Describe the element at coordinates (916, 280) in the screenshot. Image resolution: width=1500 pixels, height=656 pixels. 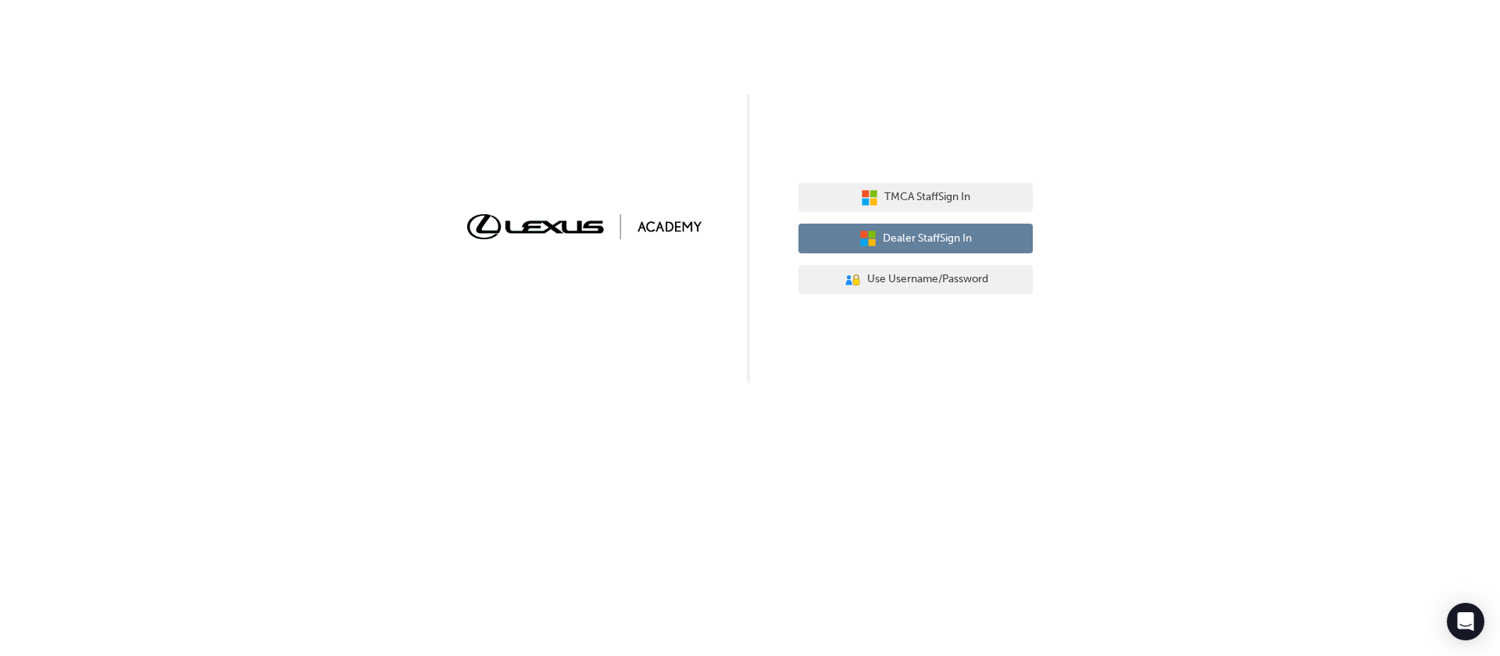
I see `button: Use Username/Password` at that location.